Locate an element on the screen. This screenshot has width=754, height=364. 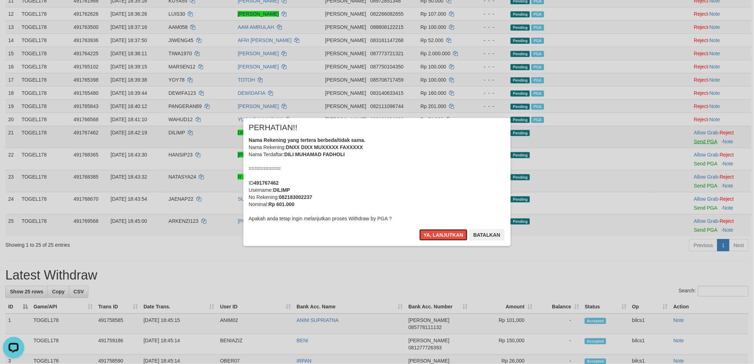
b: DILIMP is located at coordinates (281, 190).